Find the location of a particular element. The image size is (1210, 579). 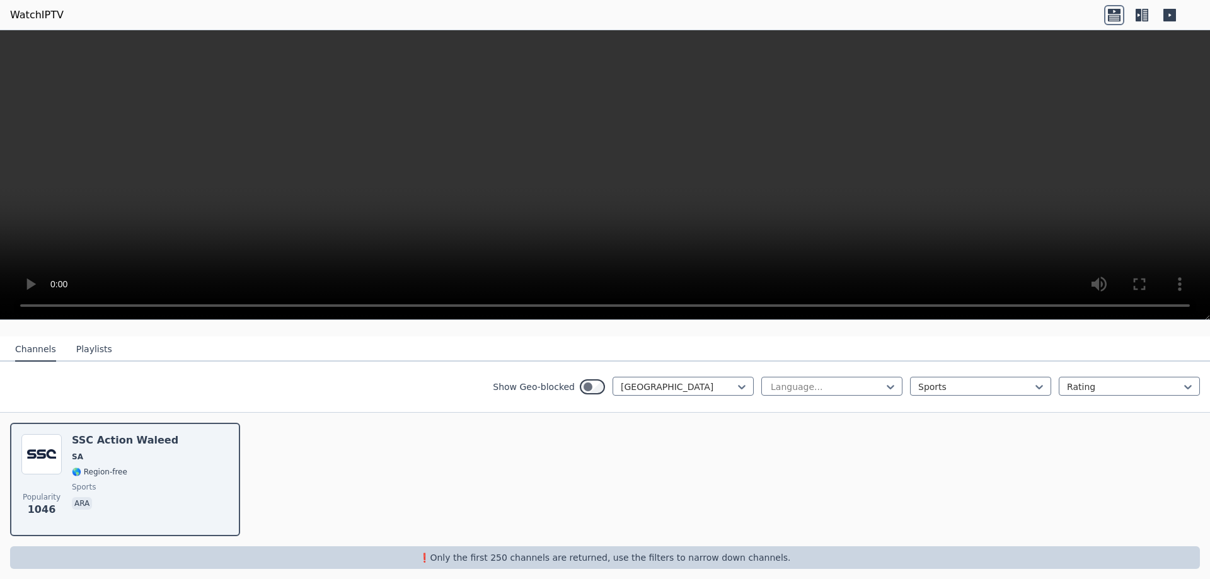

label: Show Geo-blocked is located at coordinates (534, 387).